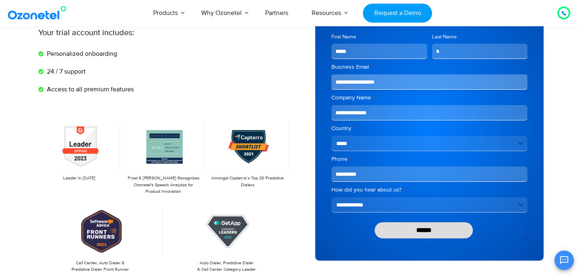 This screenshot has width=582, height=278. Describe the element at coordinates (227, 266) in the screenshot. I see `p: Auto Dialer, Predictive Dialer & Call Center Category Leader` at that location.